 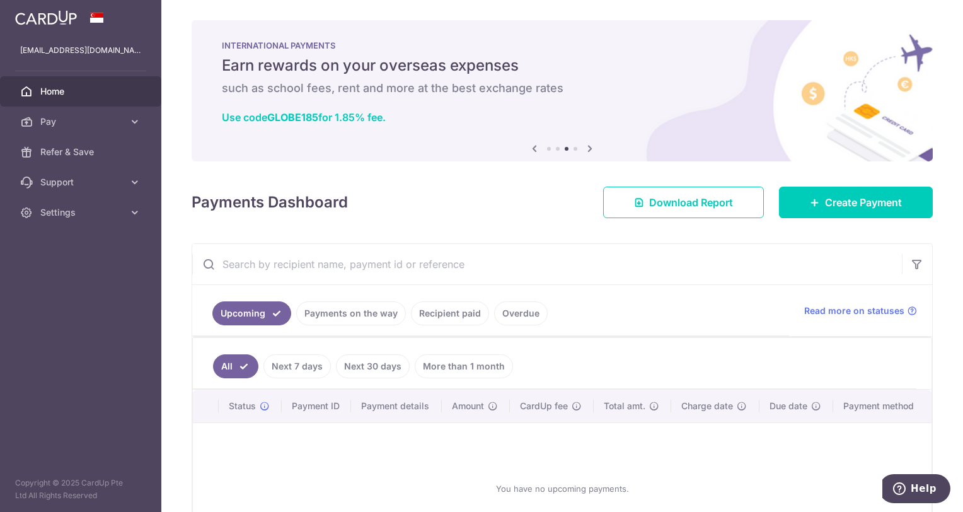 What do you see at coordinates (396, 406) in the screenshot?
I see `th: Payment details` at bounding box center [396, 406].